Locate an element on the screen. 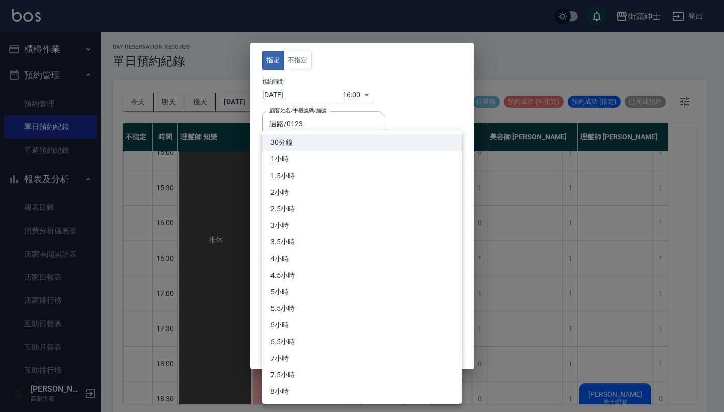  li: 8小時 is located at coordinates (362, 391).